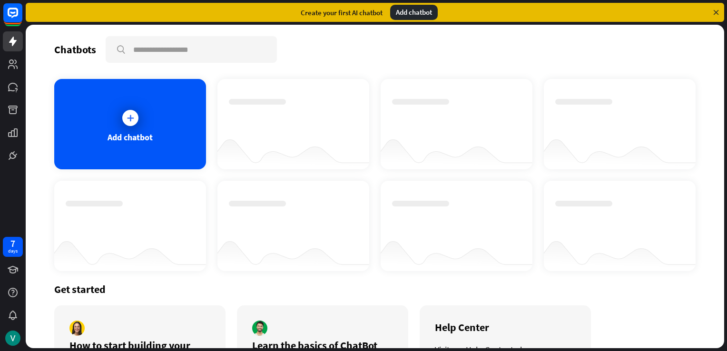 This screenshot has width=727, height=351. What do you see at coordinates (375, 289) in the screenshot?
I see `div: Get started` at bounding box center [375, 289].